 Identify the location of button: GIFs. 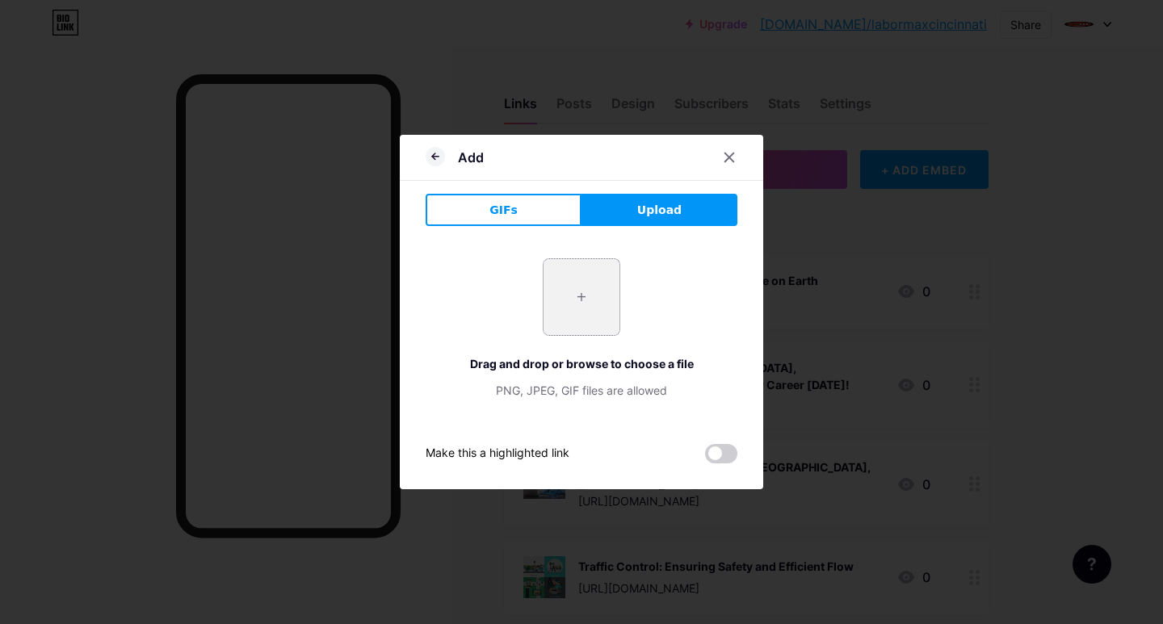
(503, 210).